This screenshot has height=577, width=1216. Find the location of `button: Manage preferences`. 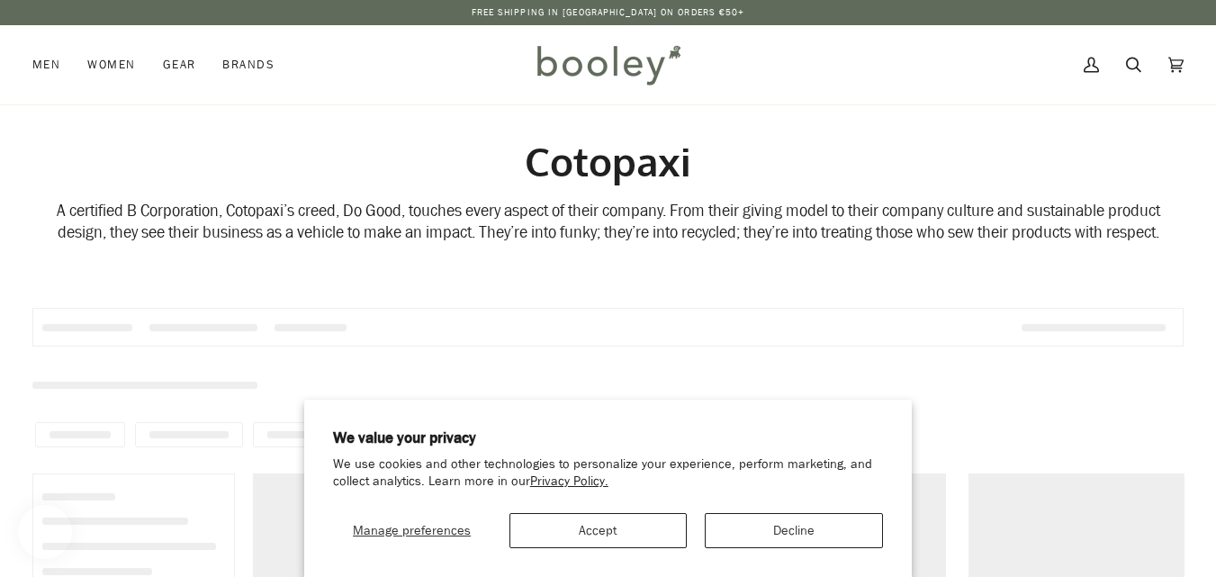

button: Manage preferences is located at coordinates (412, 530).